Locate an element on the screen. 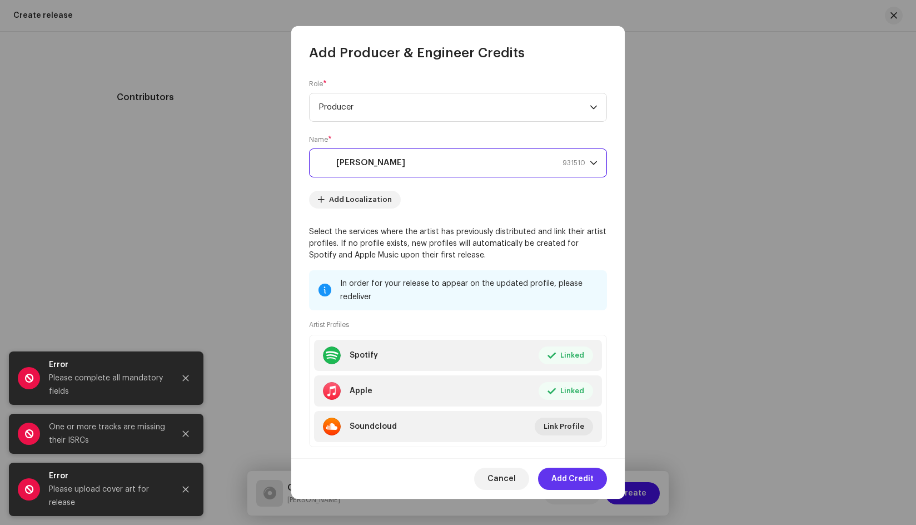 The width and height of the screenshot is (916, 525). span: Link Profile is located at coordinates (564, 427).